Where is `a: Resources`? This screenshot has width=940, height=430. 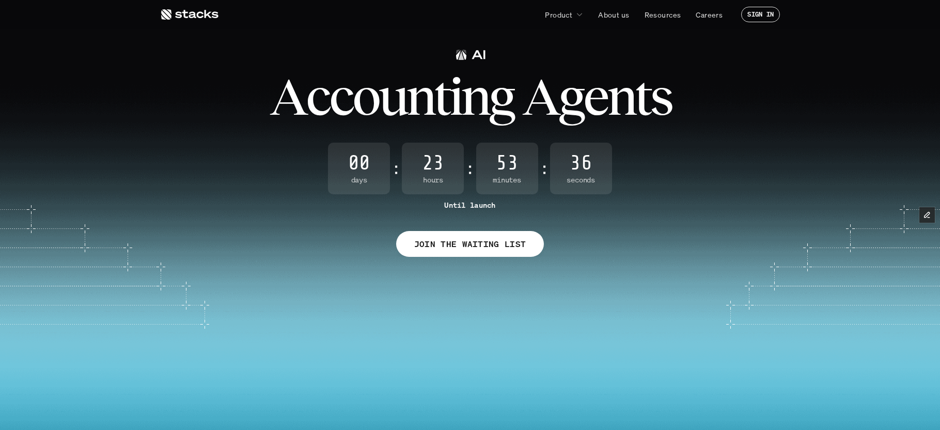
a: Resources is located at coordinates (663, 14).